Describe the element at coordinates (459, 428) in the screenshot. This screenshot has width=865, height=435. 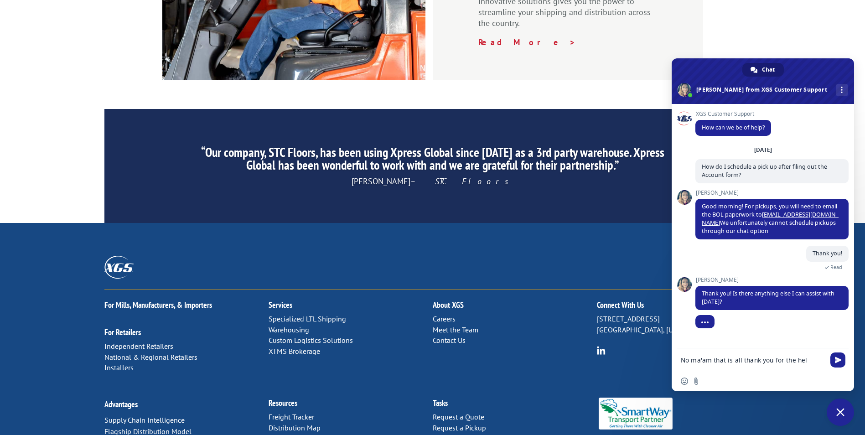
I see `a: Request a Pickup` at that location.